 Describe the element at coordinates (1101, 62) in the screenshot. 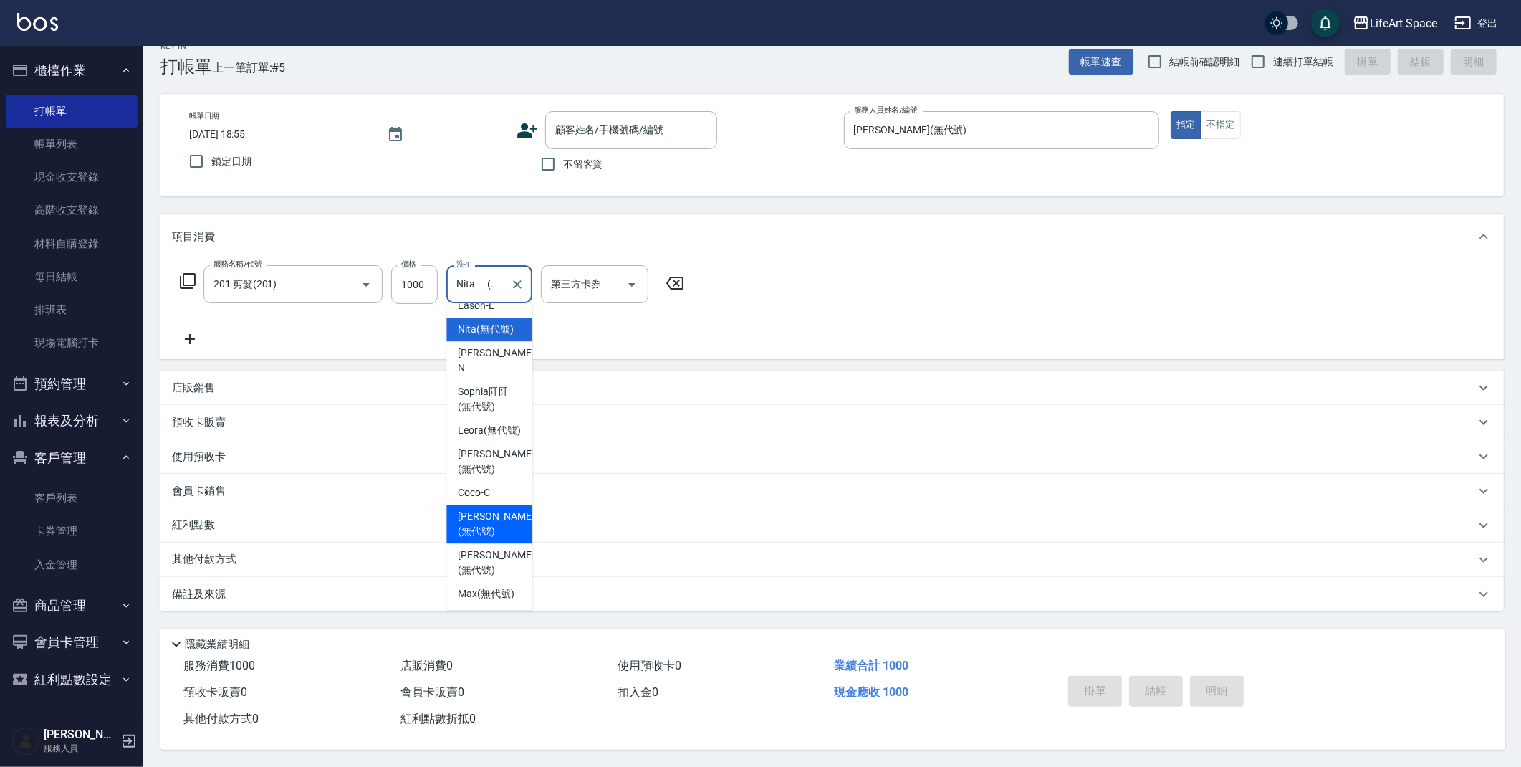

I see `button: 帳單速查` at that location.